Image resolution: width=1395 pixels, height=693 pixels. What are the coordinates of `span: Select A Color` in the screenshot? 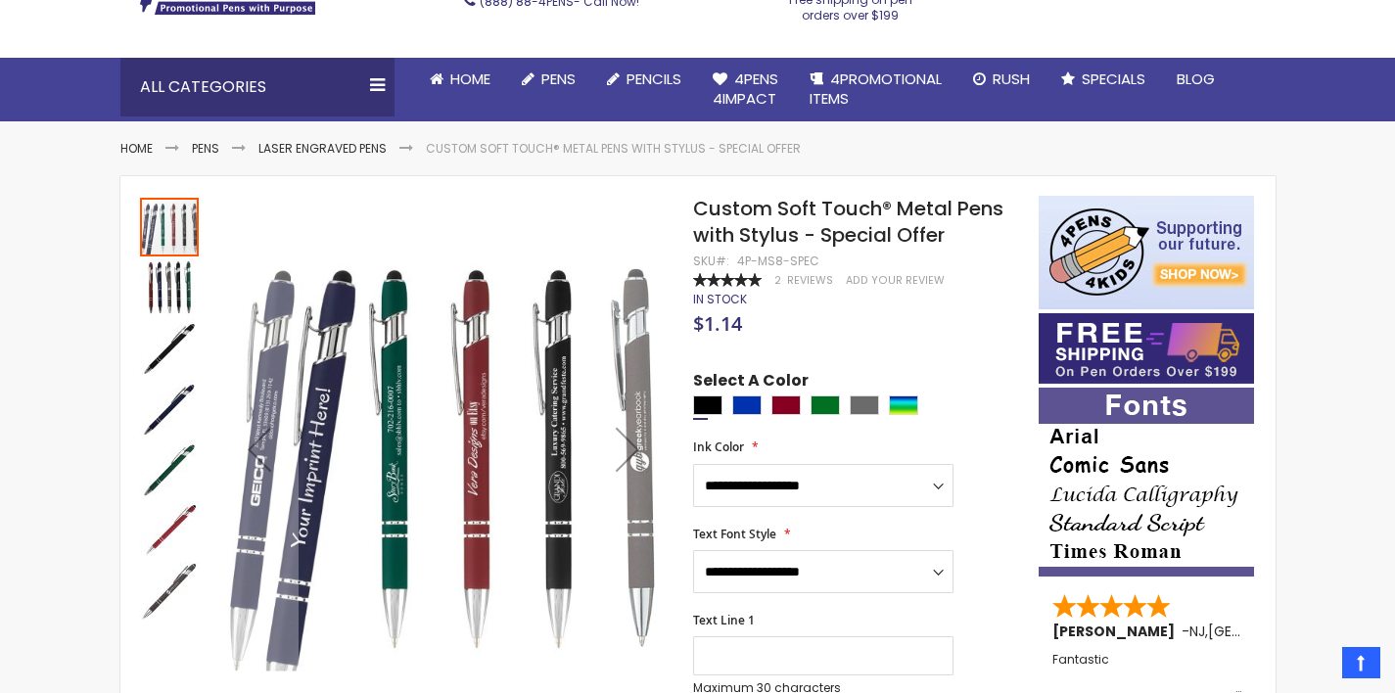 It's located at (751, 383).